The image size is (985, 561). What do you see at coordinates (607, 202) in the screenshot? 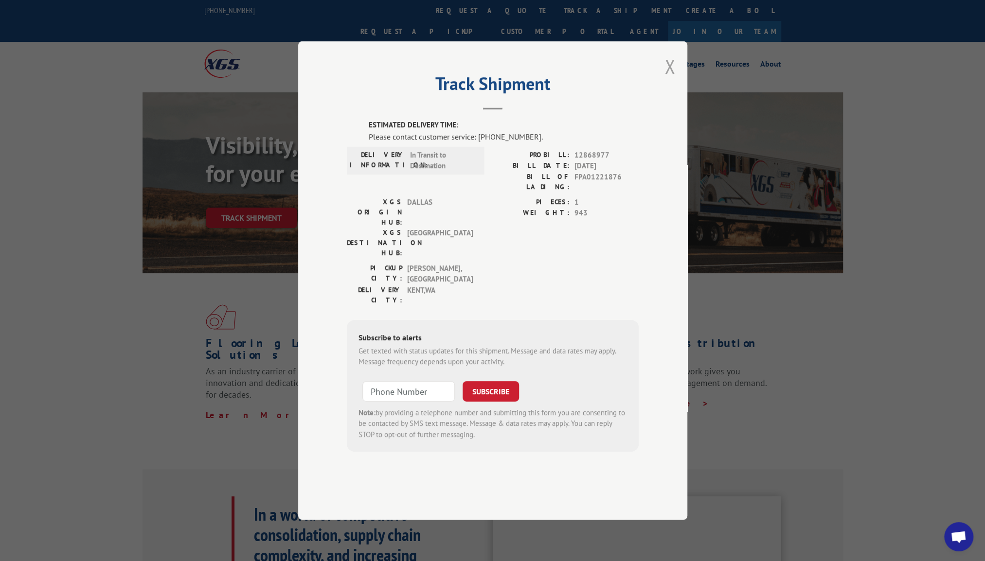
I see `span: 1` at bounding box center [607, 202].